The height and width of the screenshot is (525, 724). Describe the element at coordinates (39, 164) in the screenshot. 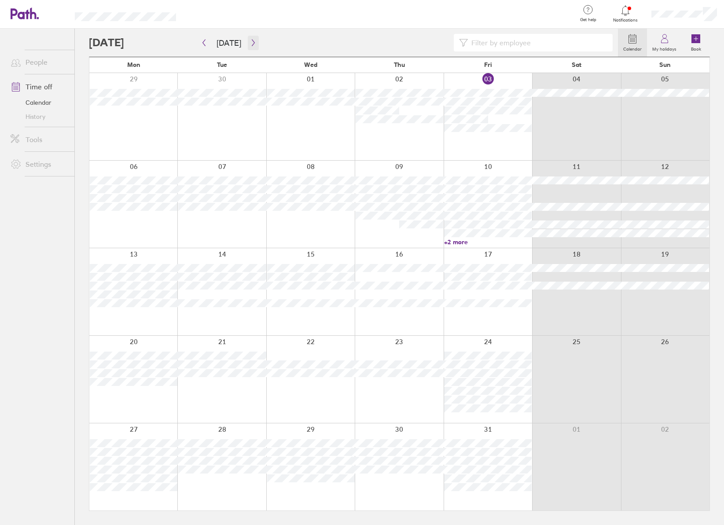

I see `a: Settings` at that location.